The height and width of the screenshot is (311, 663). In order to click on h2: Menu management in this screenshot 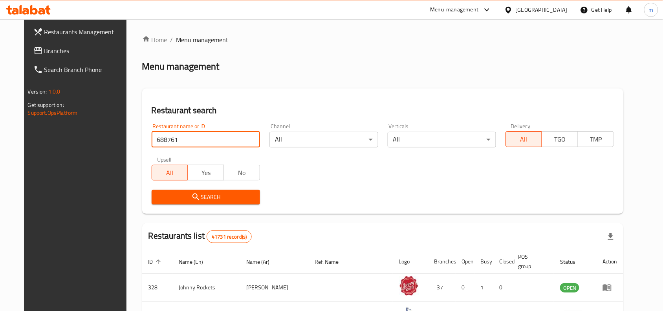, I will do `click(181, 66)`.